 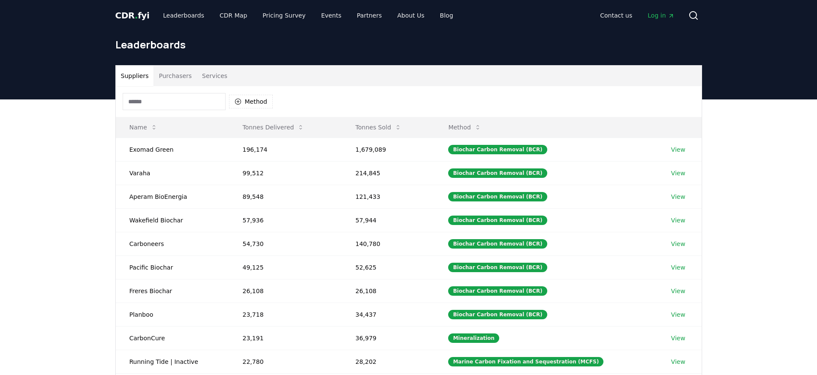 I want to click on td: Exomad Green, so click(x=172, y=149).